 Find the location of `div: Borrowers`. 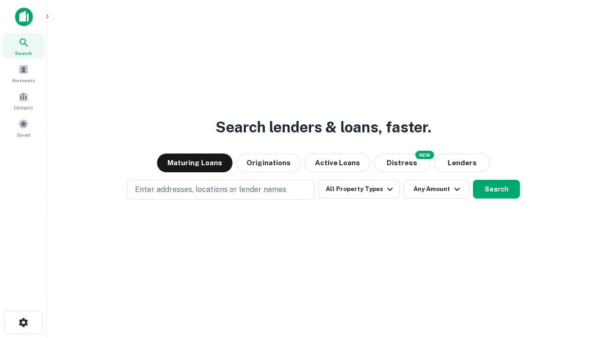

div: Borrowers is located at coordinates (23, 73).